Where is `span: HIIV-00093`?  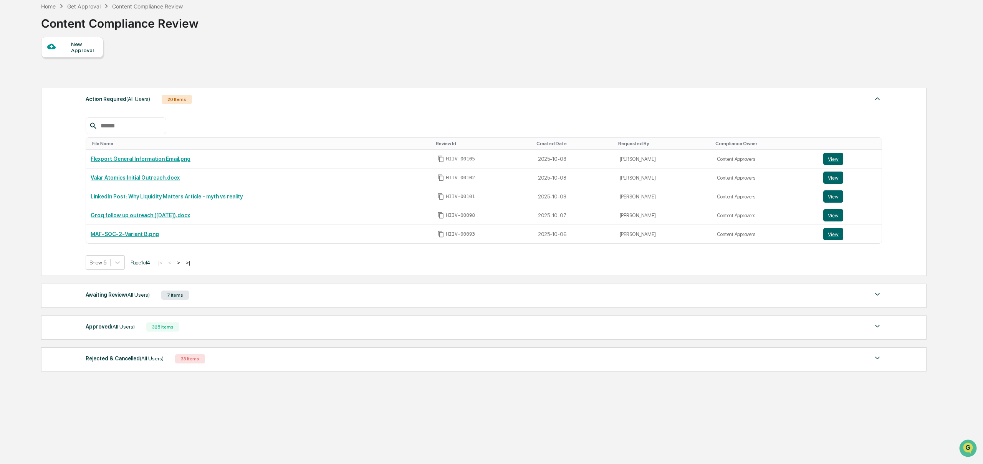
span: HIIV-00093 is located at coordinates (461, 234).